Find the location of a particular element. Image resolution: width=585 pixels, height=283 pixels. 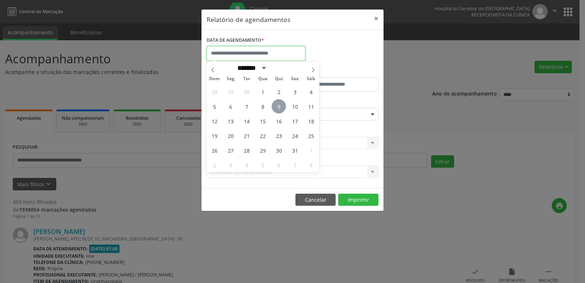

span: Qua is located at coordinates (263, 79).